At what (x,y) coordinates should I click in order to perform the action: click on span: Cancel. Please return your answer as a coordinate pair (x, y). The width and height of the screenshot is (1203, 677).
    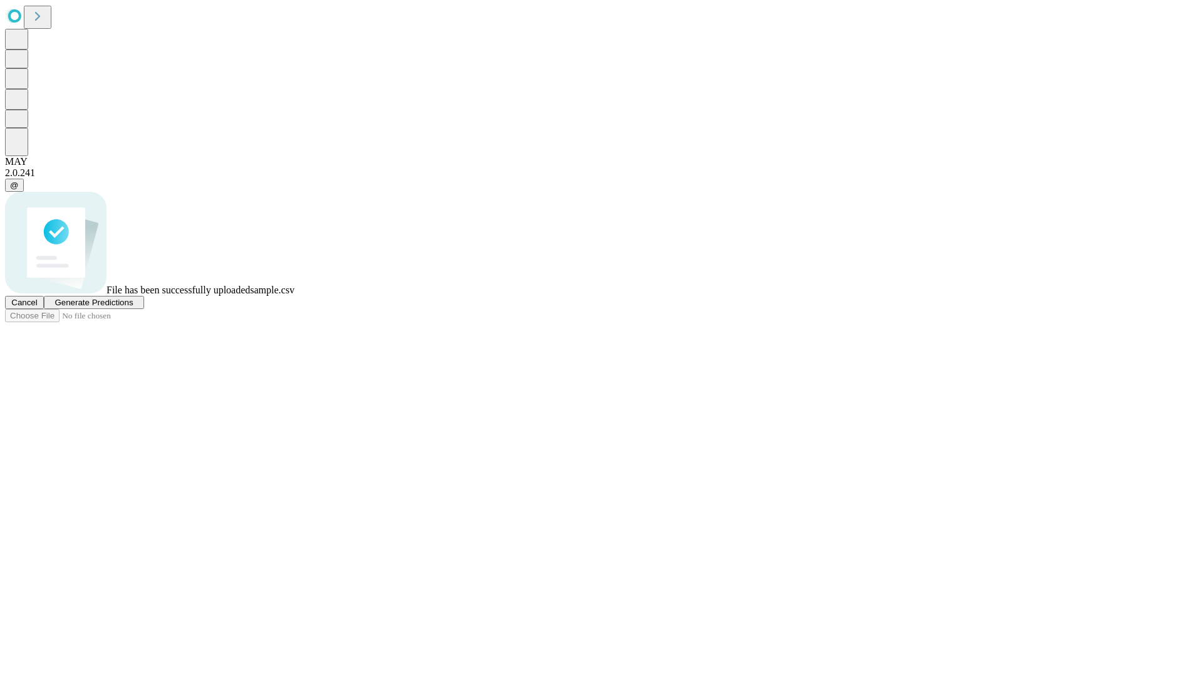
    Looking at the image, I should click on (24, 302).